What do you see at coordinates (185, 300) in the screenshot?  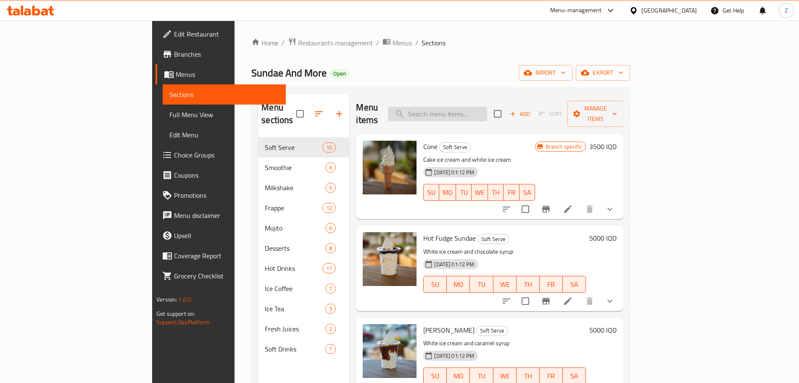 I see `span: 1.0.0` at bounding box center [185, 300].